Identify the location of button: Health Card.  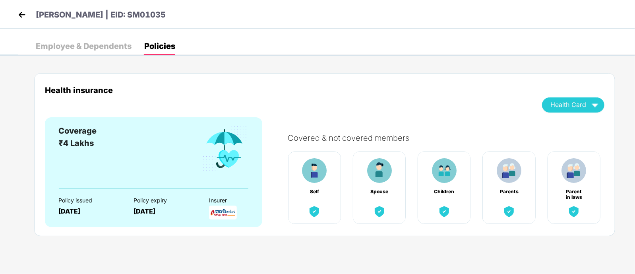
(573, 105).